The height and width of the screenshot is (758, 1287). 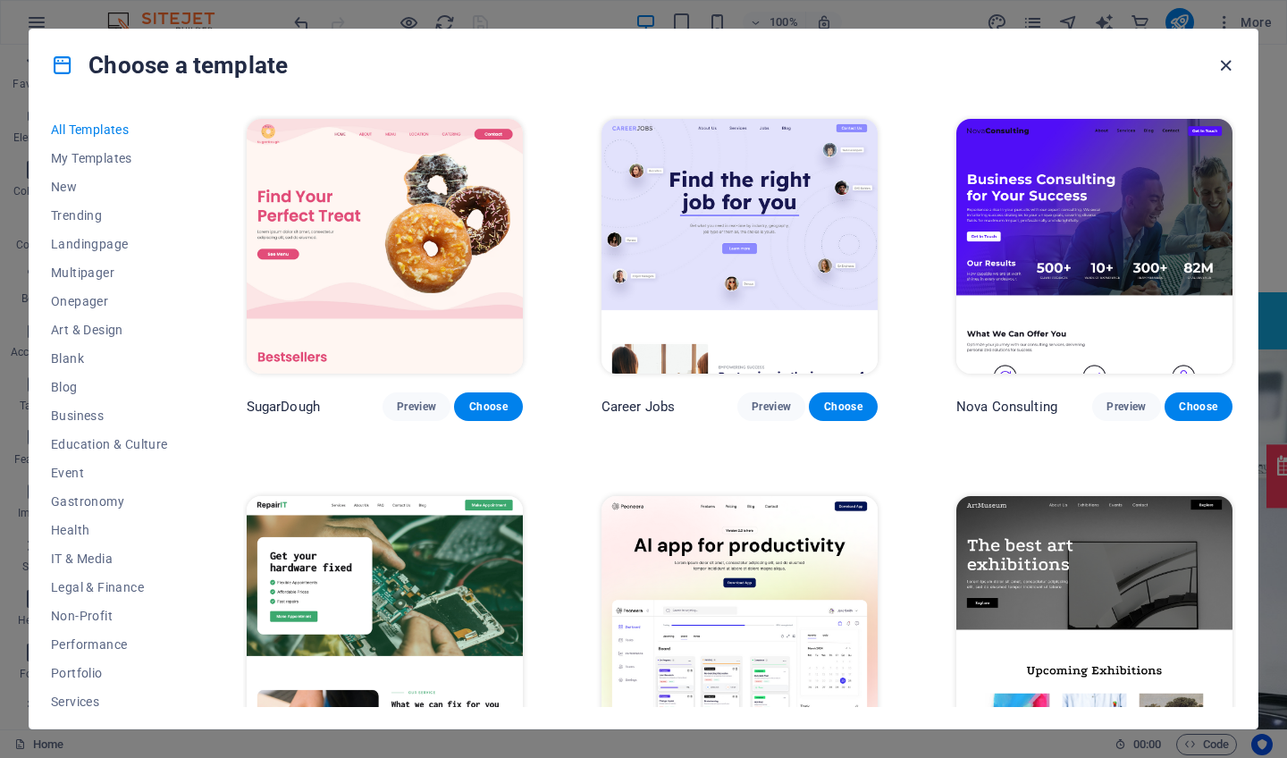 What do you see at coordinates (283, 407) in the screenshot?
I see `p: SugarDough` at bounding box center [283, 407].